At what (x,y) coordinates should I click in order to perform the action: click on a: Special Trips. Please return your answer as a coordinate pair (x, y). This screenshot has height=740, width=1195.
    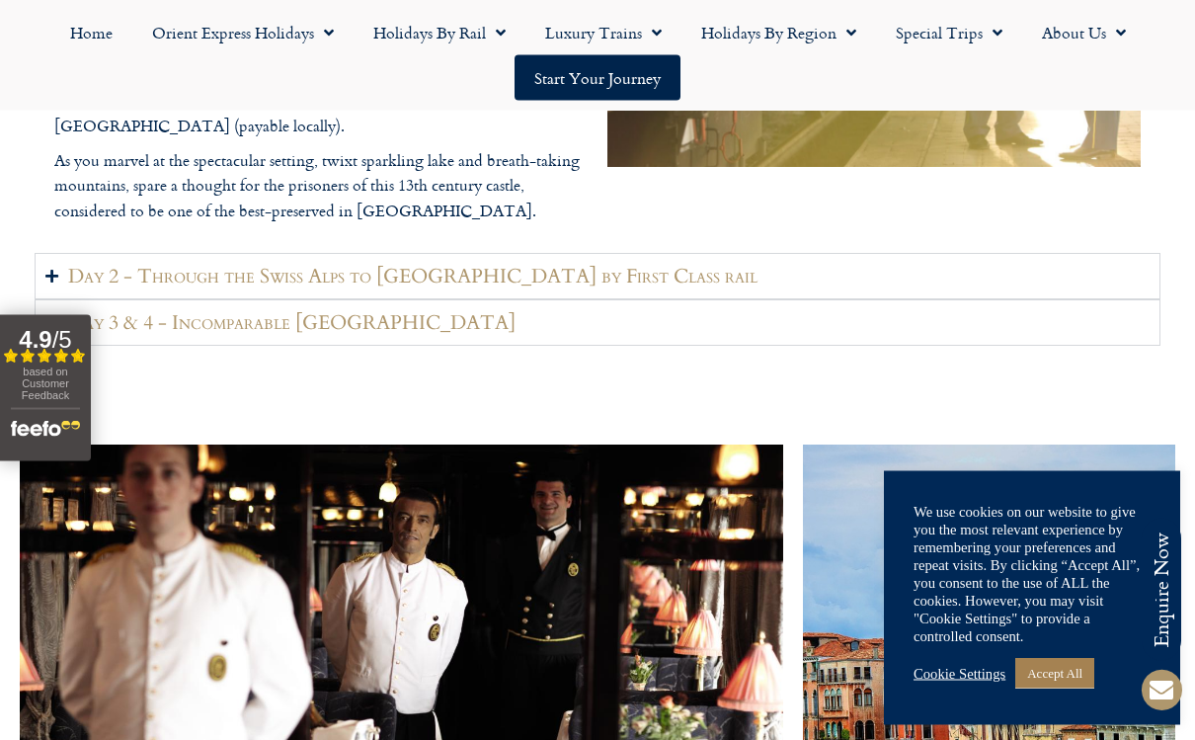
    Looking at the image, I should click on (949, 33).